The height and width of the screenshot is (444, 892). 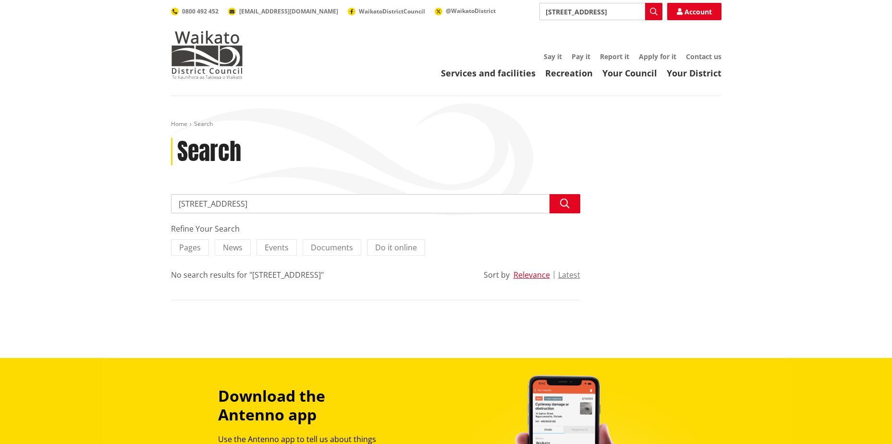 What do you see at coordinates (200, 11) in the screenshot?
I see `span: 0800 492 452` at bounding box center [200, 11].